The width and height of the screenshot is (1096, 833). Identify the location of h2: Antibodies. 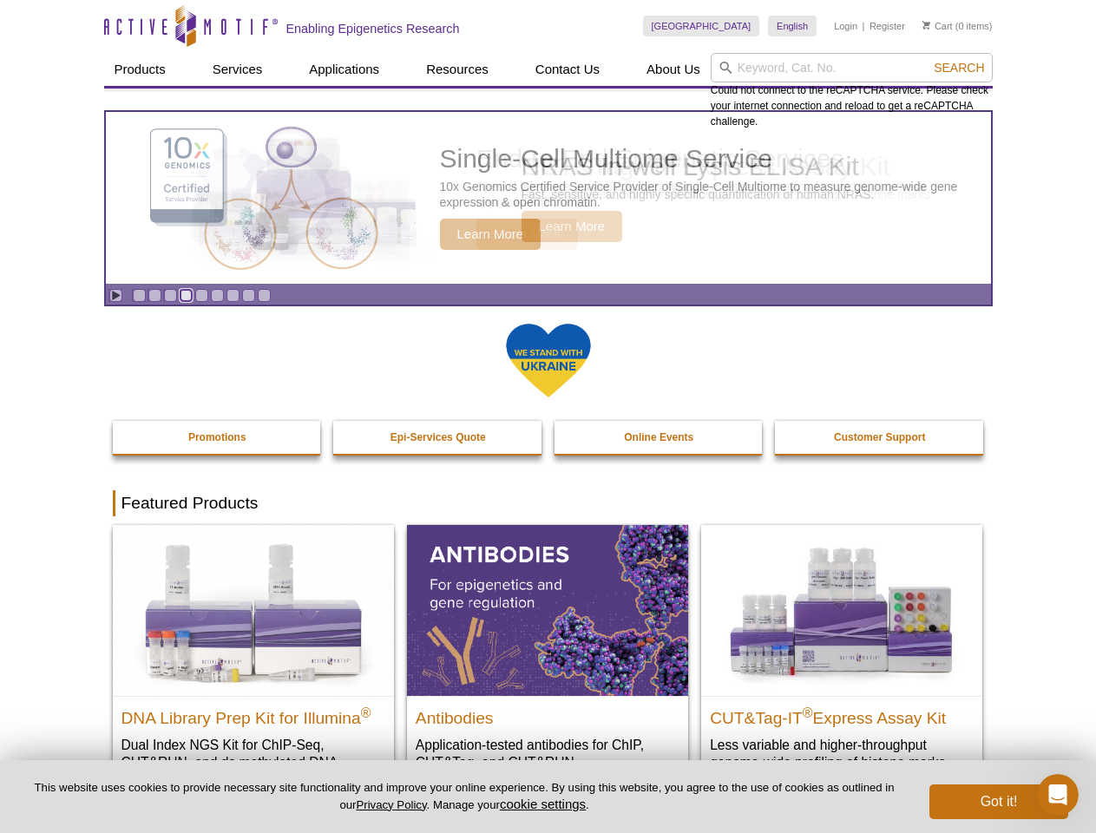
(547, 714).